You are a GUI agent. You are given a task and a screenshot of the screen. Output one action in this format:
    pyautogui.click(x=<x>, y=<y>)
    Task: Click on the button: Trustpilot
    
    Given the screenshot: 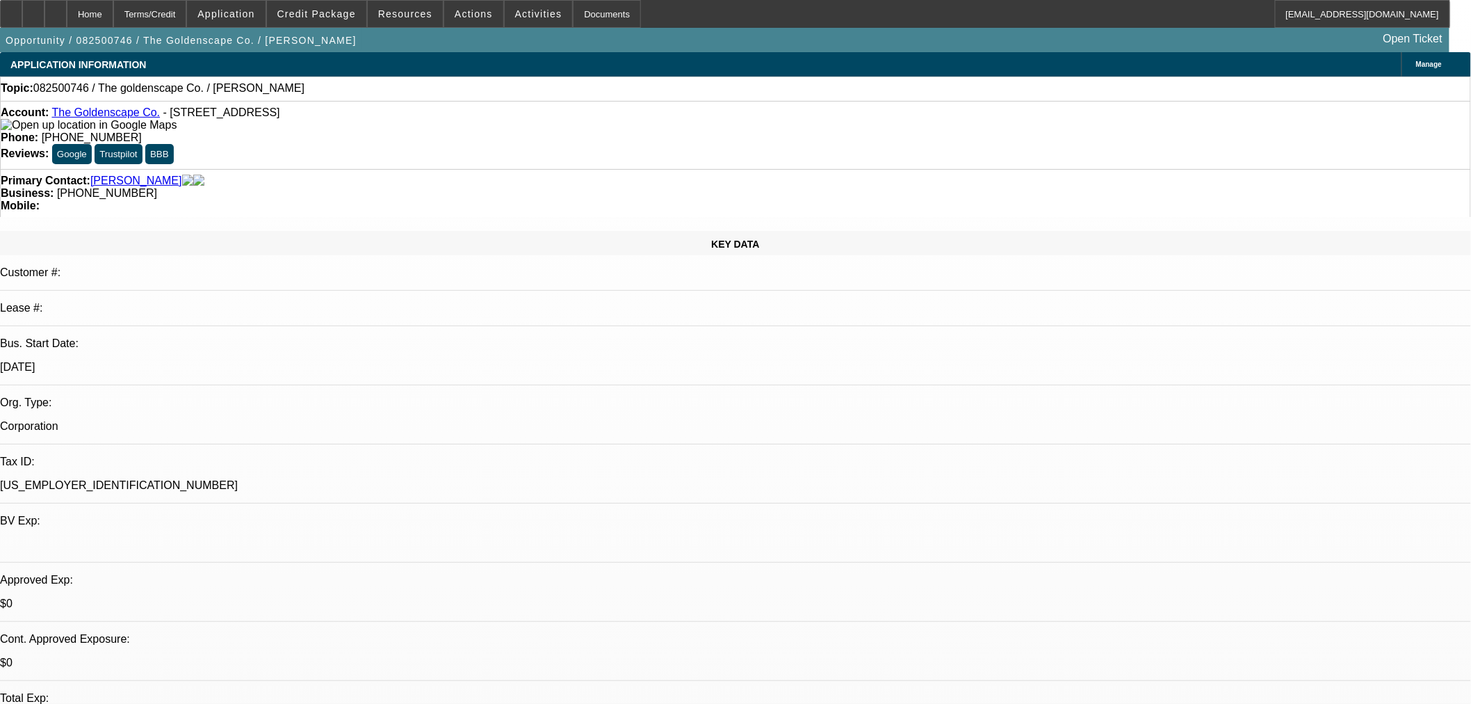 What is the action you would take?
    pyautogui.click(x=118, y=154)
    